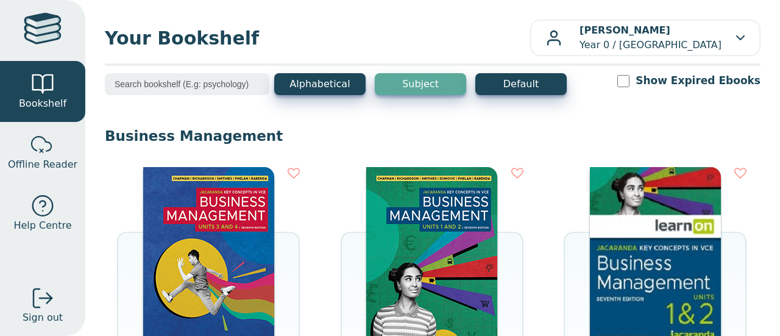  I want to click on span: Your Bookshelf, so click(317, 38).